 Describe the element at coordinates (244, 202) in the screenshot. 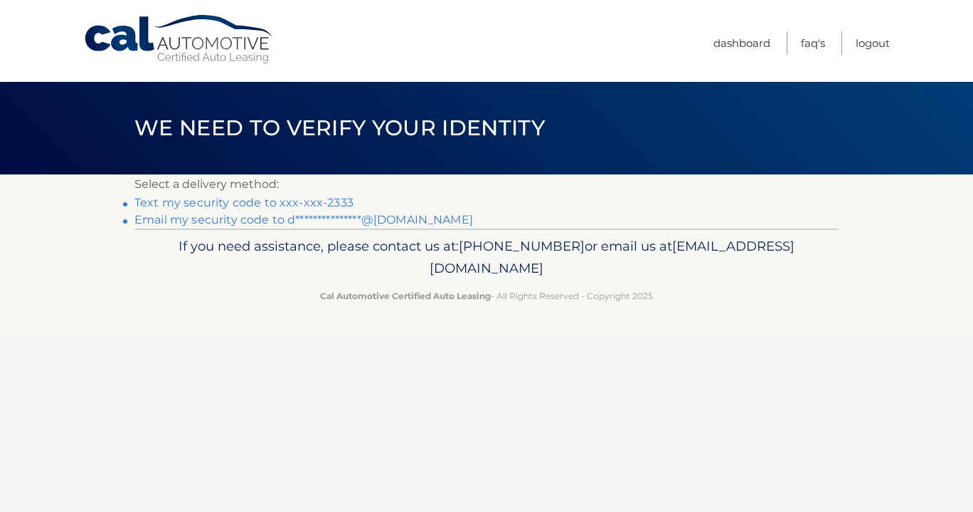

I see `a: Text my security code to xxx-xxx-2333` at that location.